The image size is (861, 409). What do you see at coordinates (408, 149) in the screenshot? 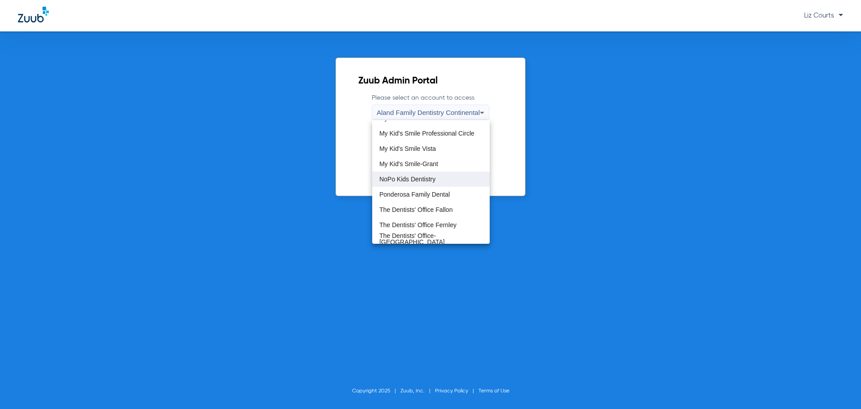
I see `span: My Kid's Smile Vista` at bounding box center [408, 149].